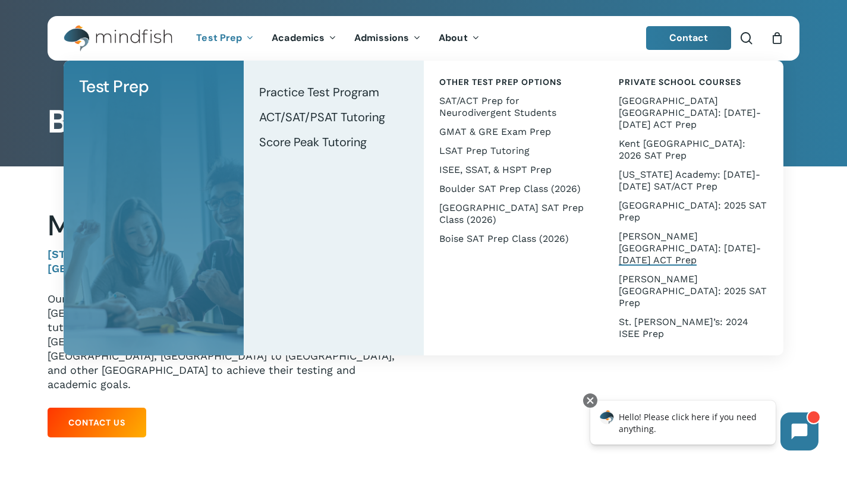  I want to click on a: ACT/SAT/PSAT Tutoring, so click(333, 117).